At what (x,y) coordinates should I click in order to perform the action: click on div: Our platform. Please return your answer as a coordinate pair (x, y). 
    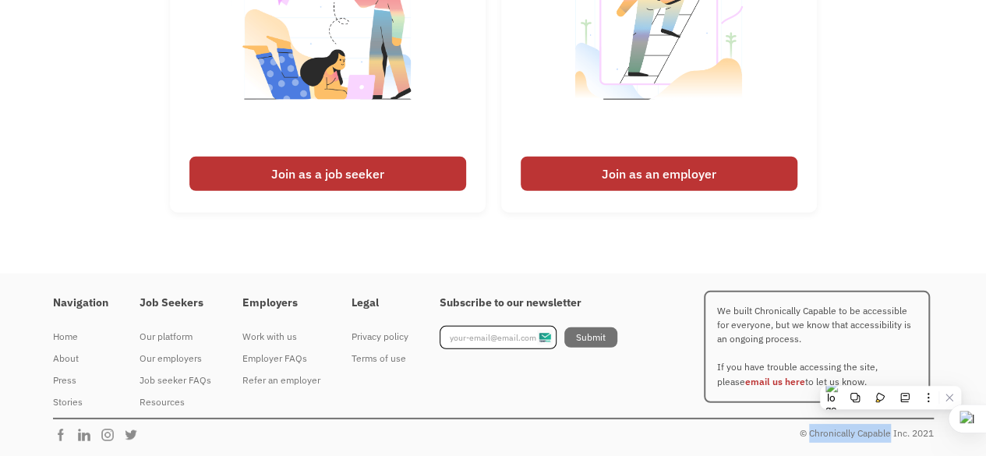
    Looking at the image, I should click on (175, 337).